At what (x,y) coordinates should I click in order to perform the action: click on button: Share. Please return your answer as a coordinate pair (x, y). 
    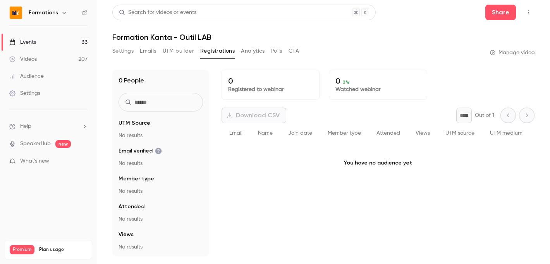
    Looking at the image, I should click on (501, 12).